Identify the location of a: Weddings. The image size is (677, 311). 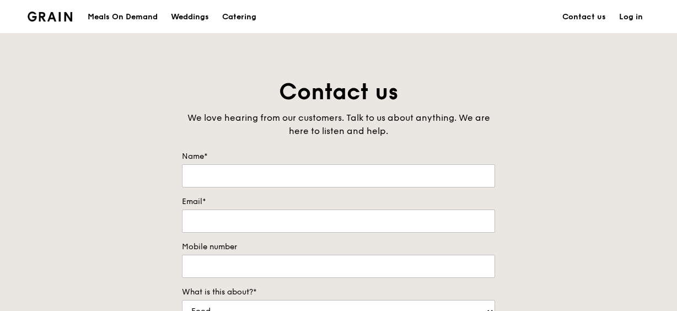
(190, 17).